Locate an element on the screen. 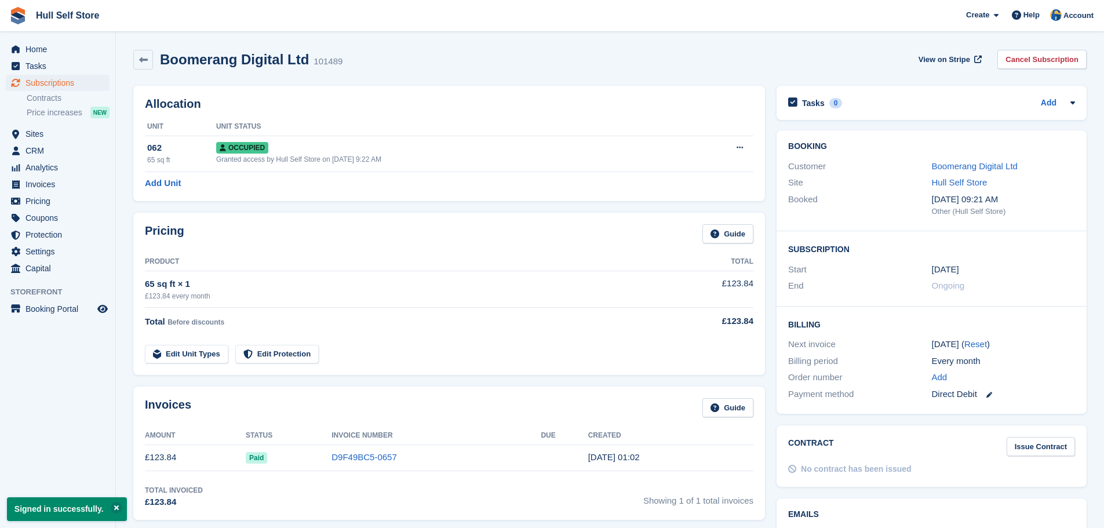 This screenshot has width=1104, height=528. div: 062 is located at coordinates (181, 148).